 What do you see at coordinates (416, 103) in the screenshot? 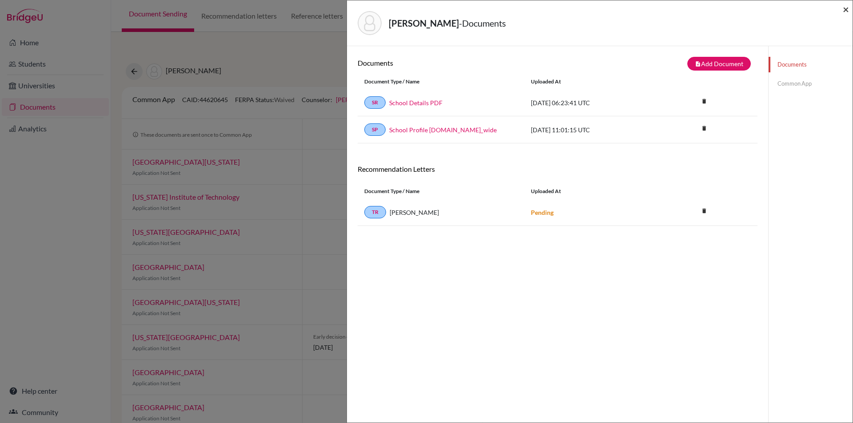
I see `a: School Details PDF` at bounding box center [416, 103].